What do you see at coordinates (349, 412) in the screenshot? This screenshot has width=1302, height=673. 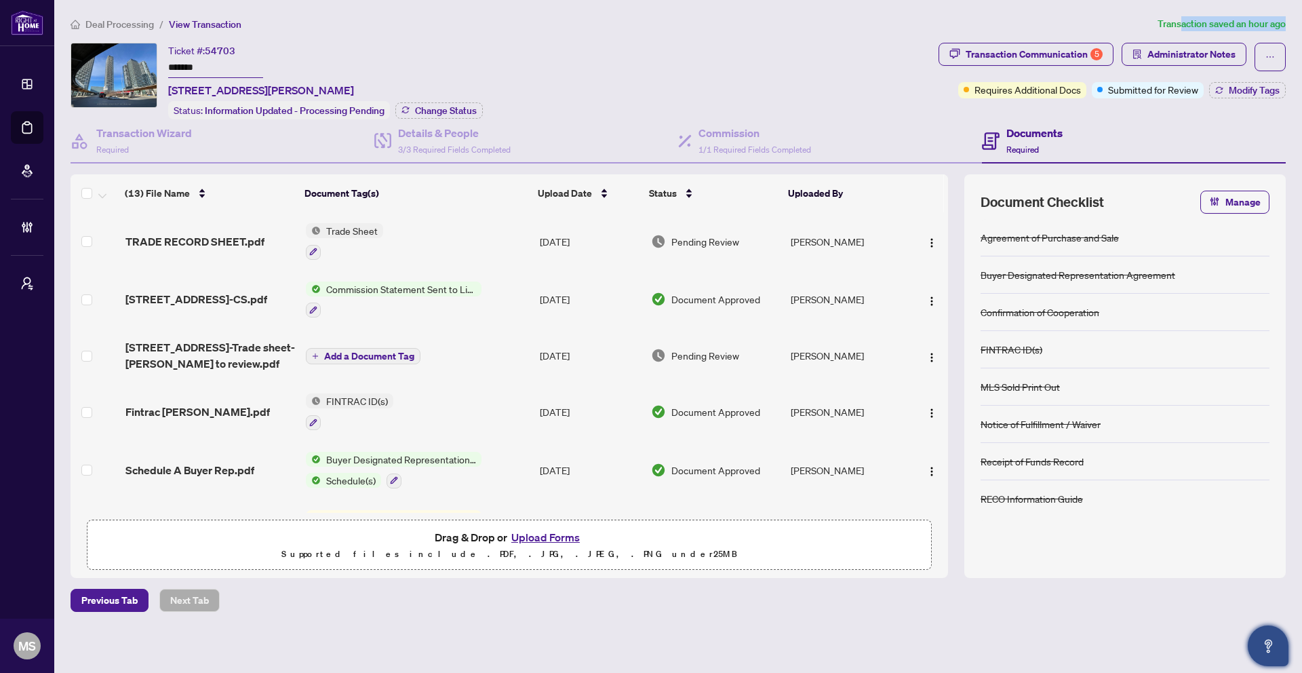 I see `button: Status IconFINTRAC ID(s)` at bounding box center [349, 412].